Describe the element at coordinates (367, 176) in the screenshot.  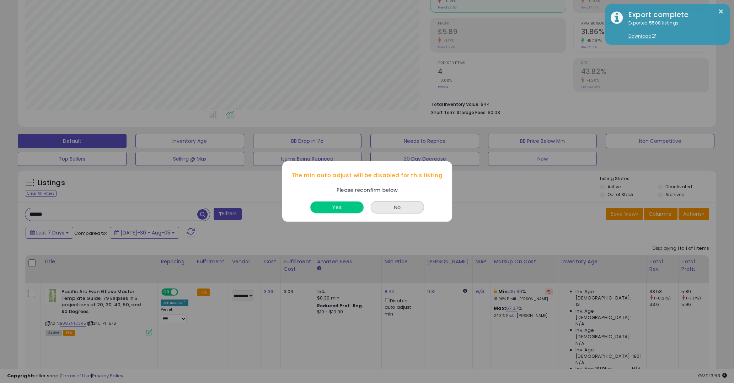
I see `div: The min auto adjust will be disabled for this listing` at that location.